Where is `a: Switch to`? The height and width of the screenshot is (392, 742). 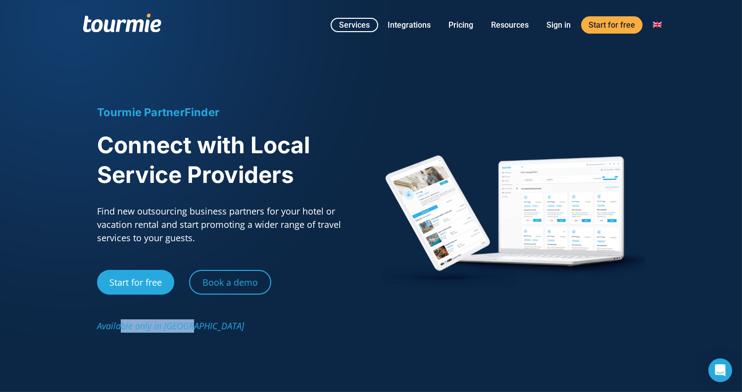
a: Switch to is located at coordinates (657, 25).